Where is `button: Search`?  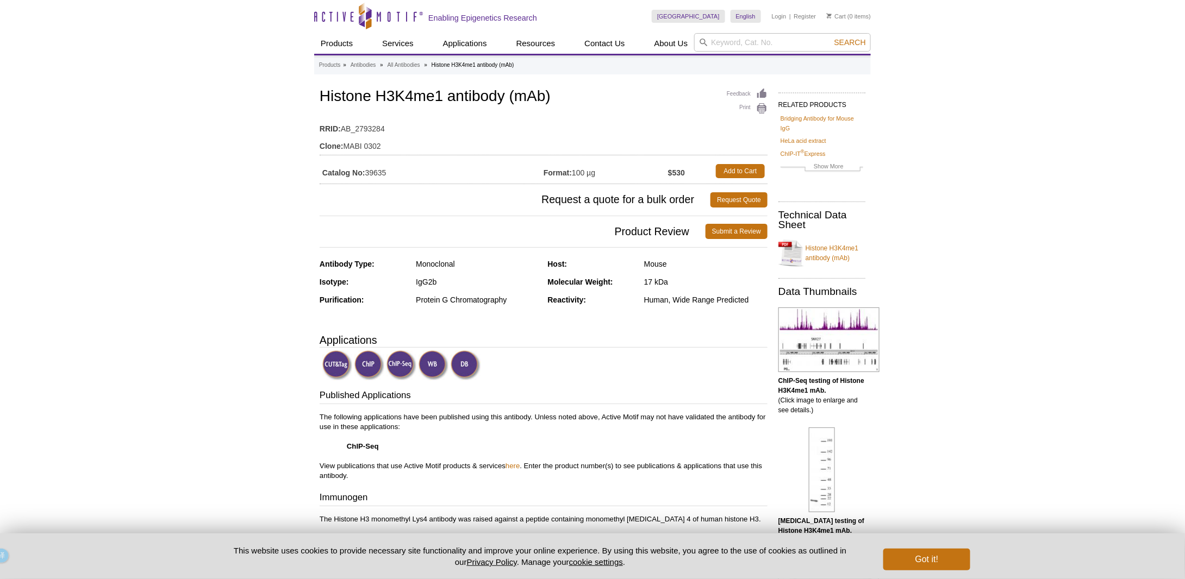 button: Search is located at coordinates (850, 42).